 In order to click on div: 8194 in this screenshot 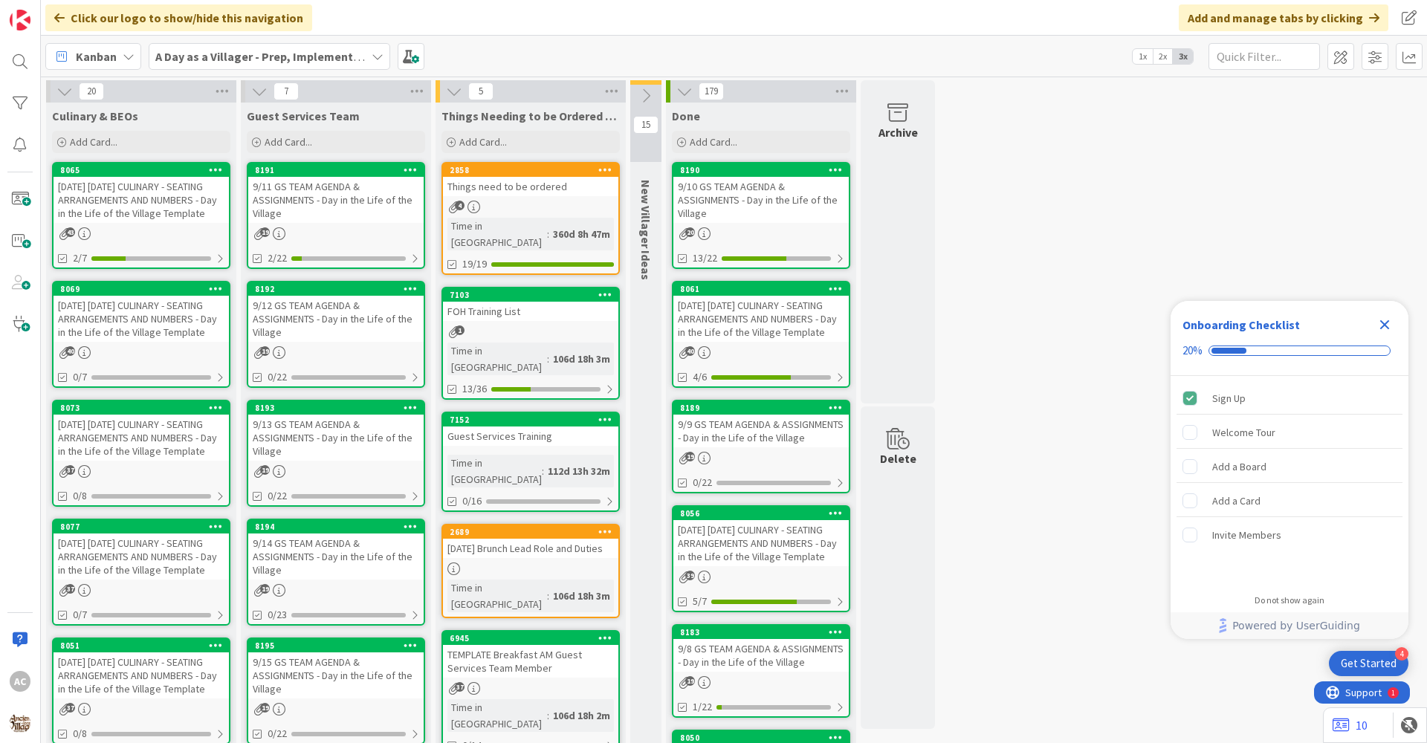, I will do `click(336, 527)`.